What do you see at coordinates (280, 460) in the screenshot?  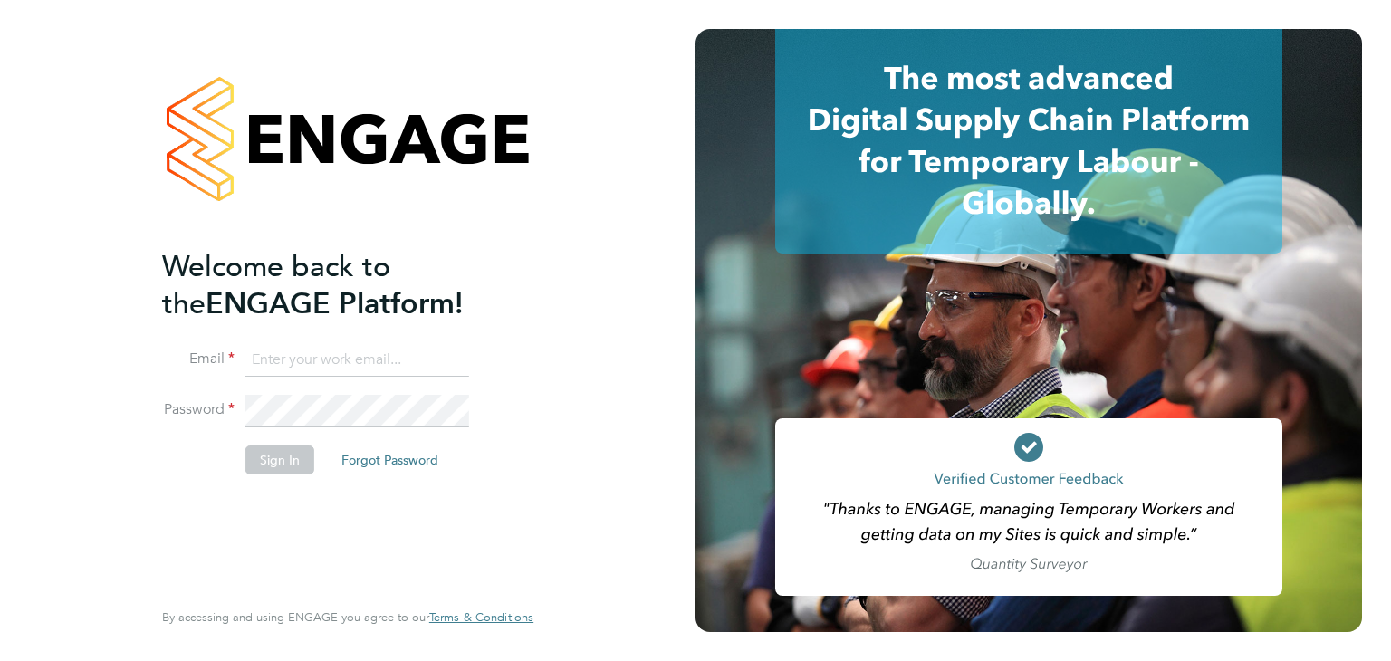 I see `button: Sign In` at bounding box center [280, 460].